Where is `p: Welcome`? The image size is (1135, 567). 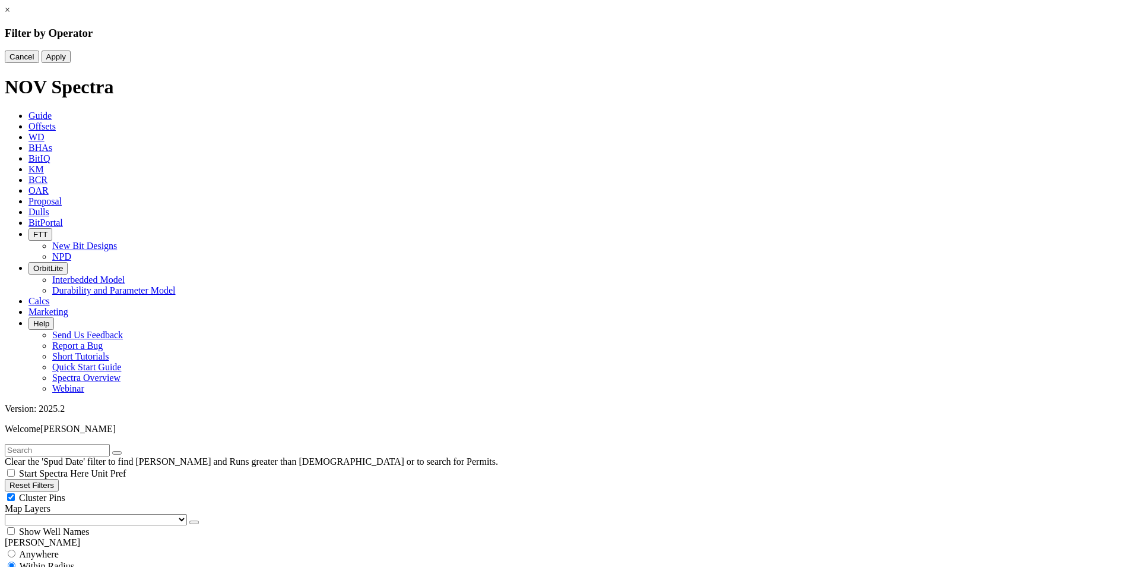 p: Welcome is located at coordinates (568, 429).